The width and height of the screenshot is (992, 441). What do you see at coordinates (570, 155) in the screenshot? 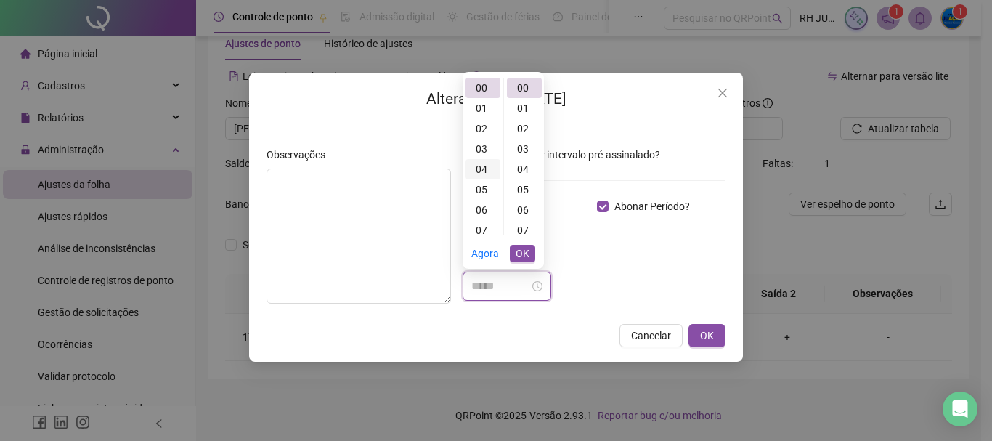
I see `span: Desconsiderar intervalo pré-assinalado?` at bounding box center [570, 155].